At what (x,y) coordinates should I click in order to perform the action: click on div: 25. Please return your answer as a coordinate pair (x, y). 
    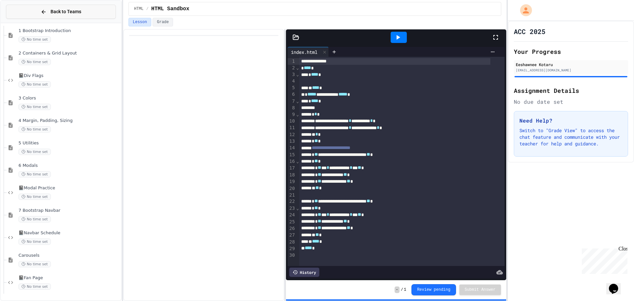
    Looking at the image, I should click on (292, 222).